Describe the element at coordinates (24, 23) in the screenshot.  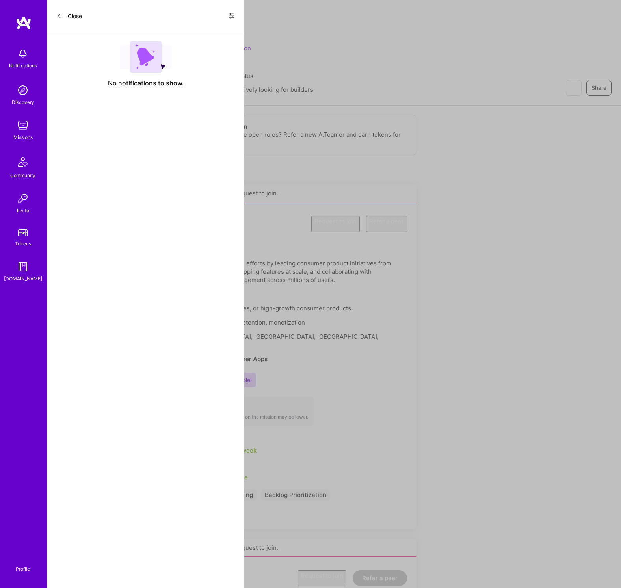
I see `img: logo` at that location.